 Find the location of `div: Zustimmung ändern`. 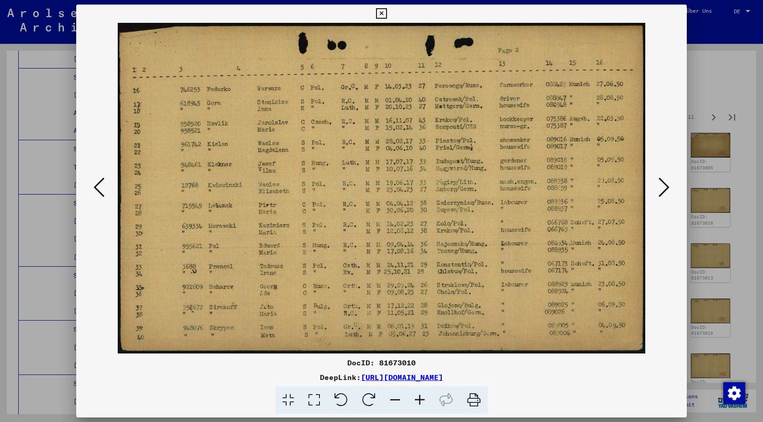

div: Zustimmung ändern is located at coordinates (734, 393).